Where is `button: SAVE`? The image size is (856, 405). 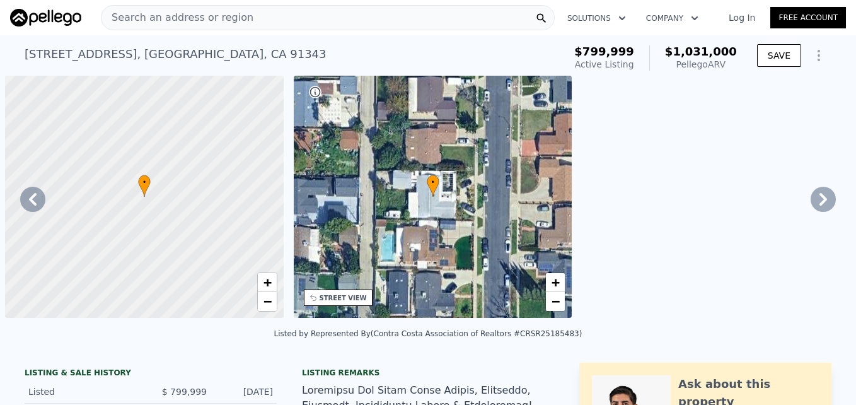 button: SAVE is located at coordinates (779, 55).